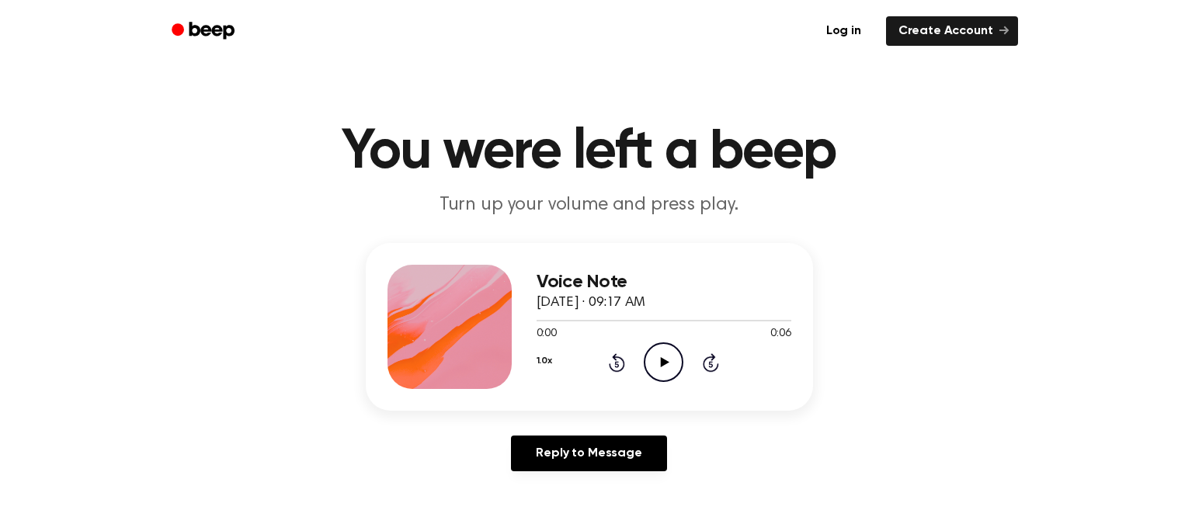 The height and width of the screenshot is (531, 1178). I want to click on span: 0:00, so click(547, 334).